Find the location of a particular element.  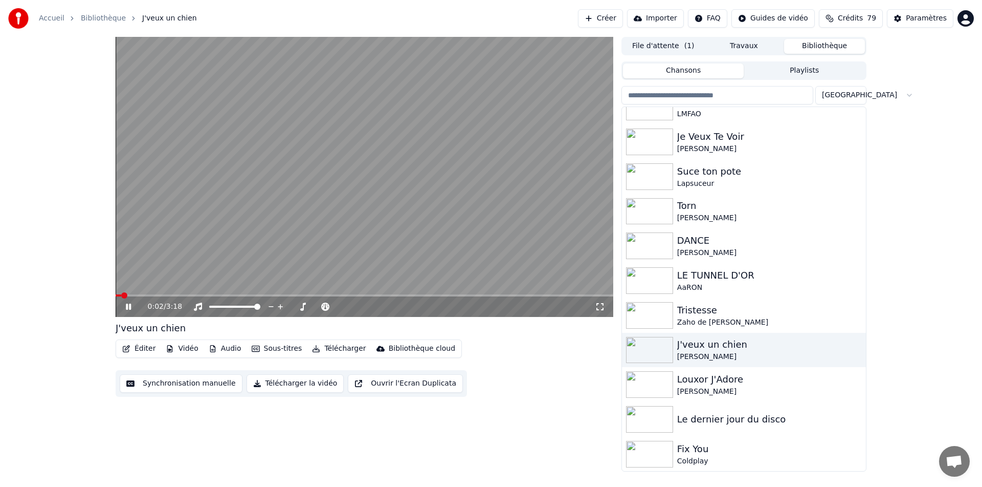

button: Sous-titres is located at coordinates (277, 348).